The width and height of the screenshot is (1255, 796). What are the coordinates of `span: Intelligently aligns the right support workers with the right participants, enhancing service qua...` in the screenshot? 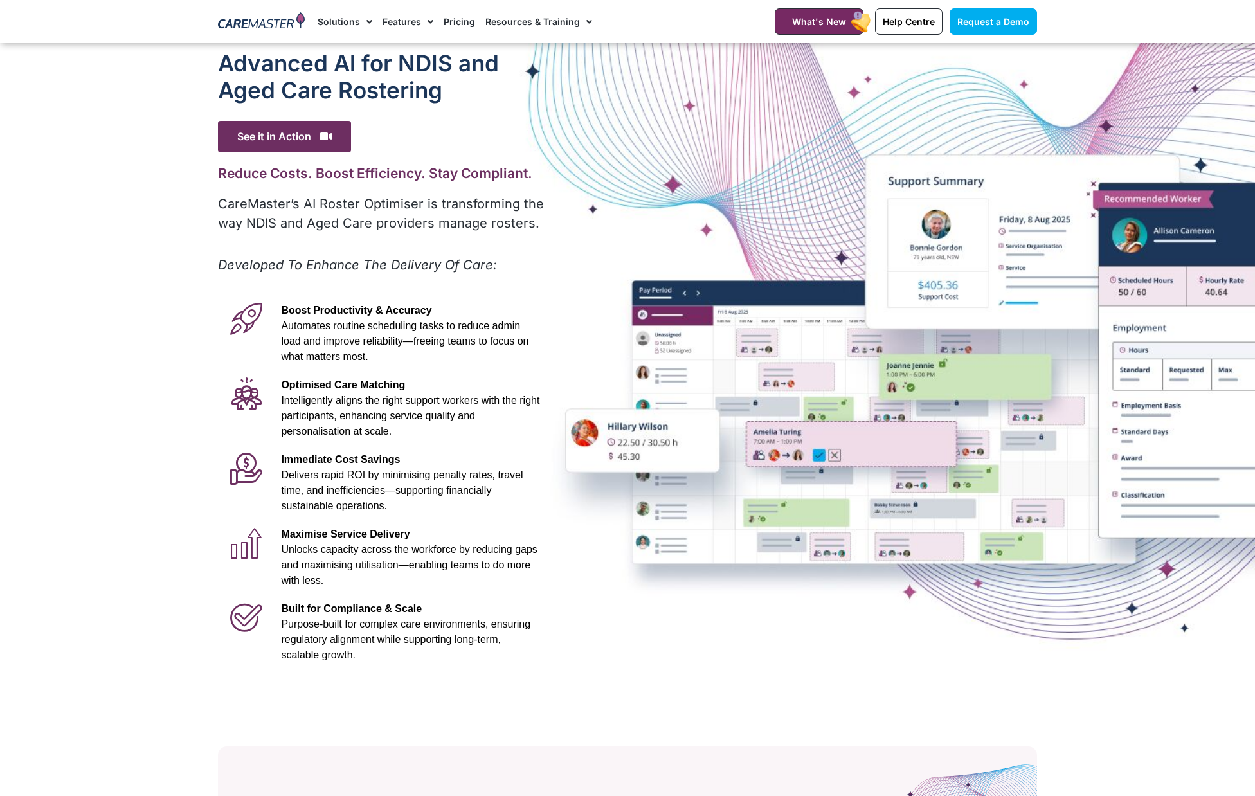 It's located at (410, 415).